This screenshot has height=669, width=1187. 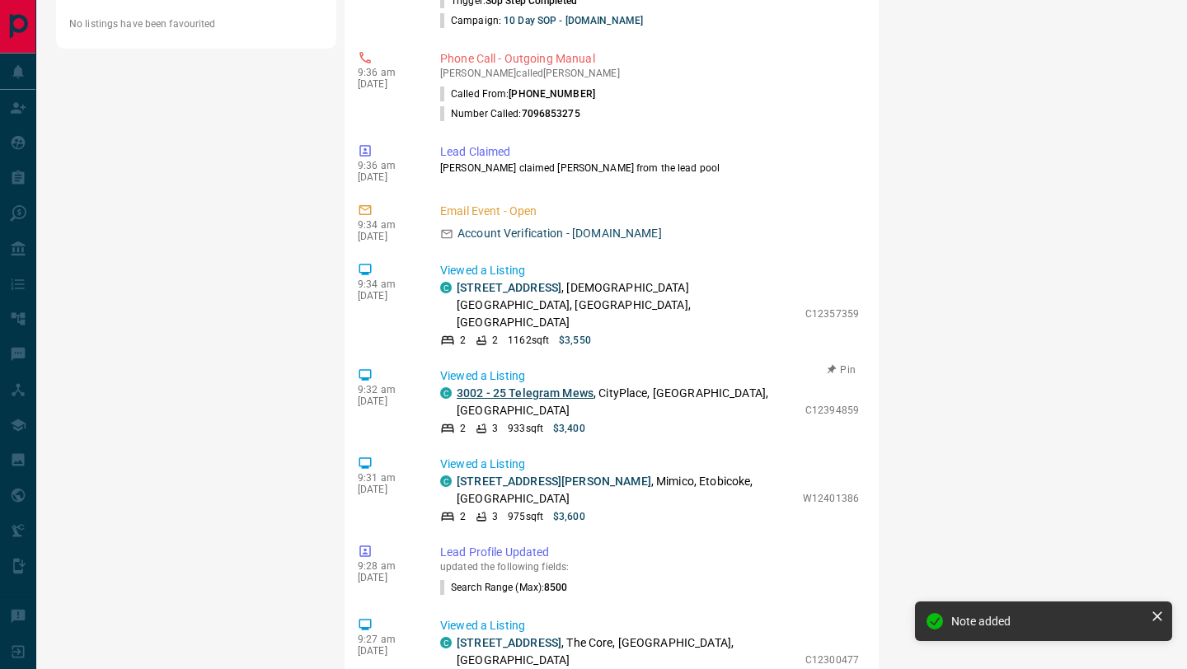 What do you see at coordinates (556, 588) in the screenshot?
I see `span: 8500` at bounding box center [556, 588].